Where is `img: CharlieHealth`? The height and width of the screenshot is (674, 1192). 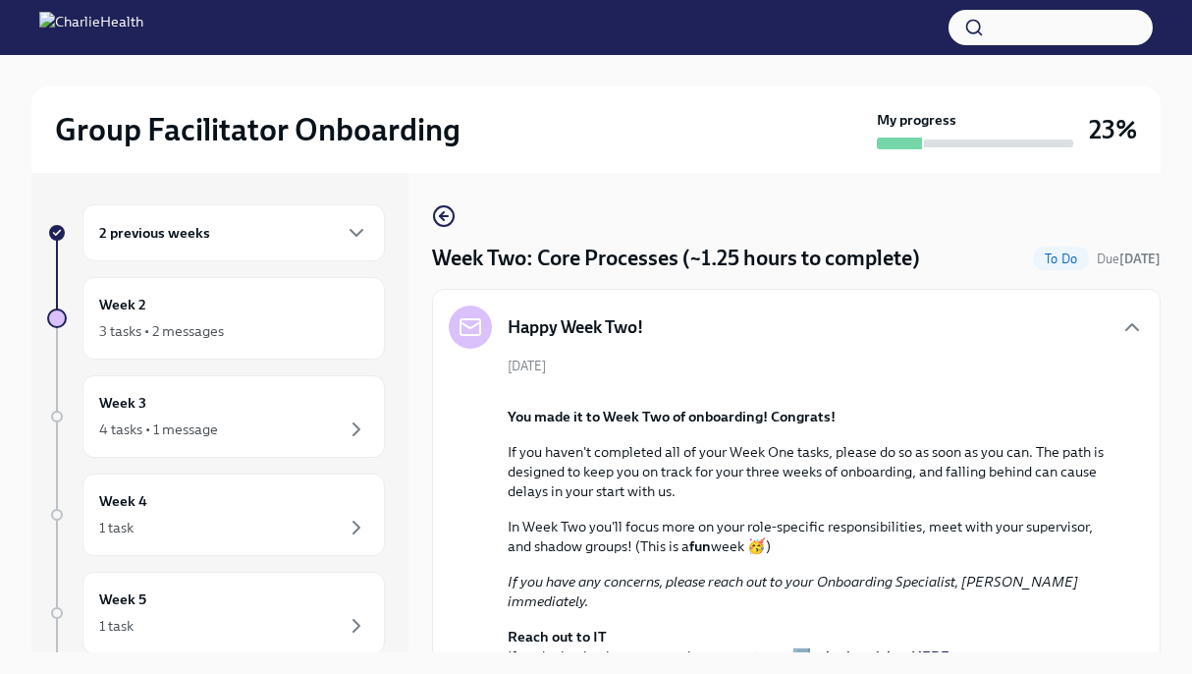 img: CharlieHealth is located at coordinates (91, 27).